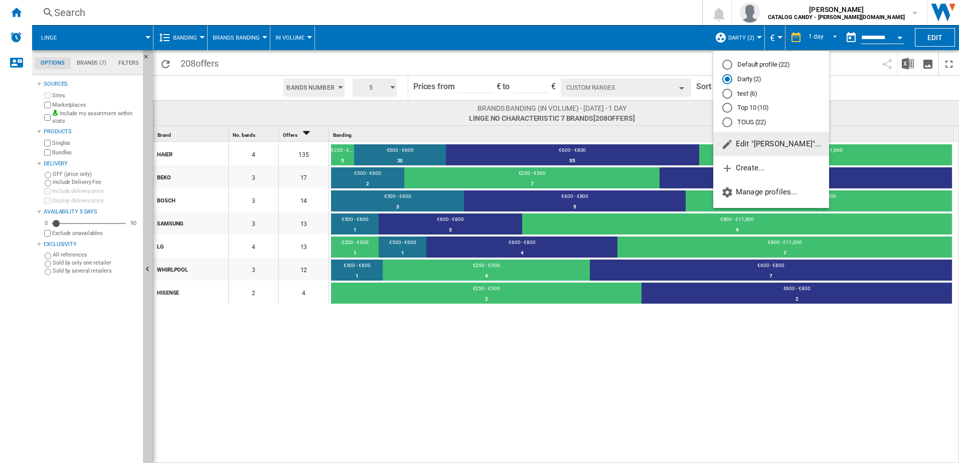 The width and height of the screenshot is (959, 463). I want to click on md-radio-button: Top 10 (10), so click(771, 108).